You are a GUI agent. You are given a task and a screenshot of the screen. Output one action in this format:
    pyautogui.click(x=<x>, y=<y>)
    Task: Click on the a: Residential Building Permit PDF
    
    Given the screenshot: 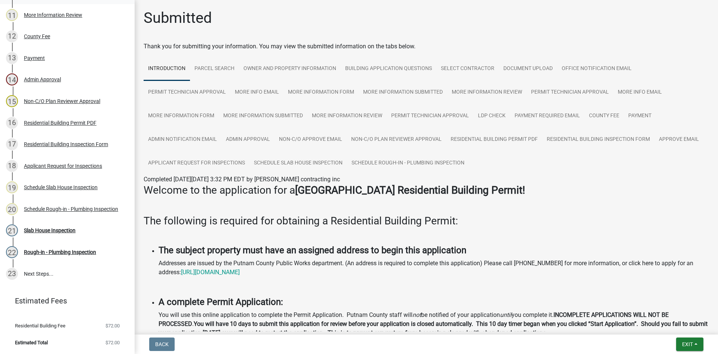 What is the action you would take?
    pyautogui.click(x=494, y=140)
    